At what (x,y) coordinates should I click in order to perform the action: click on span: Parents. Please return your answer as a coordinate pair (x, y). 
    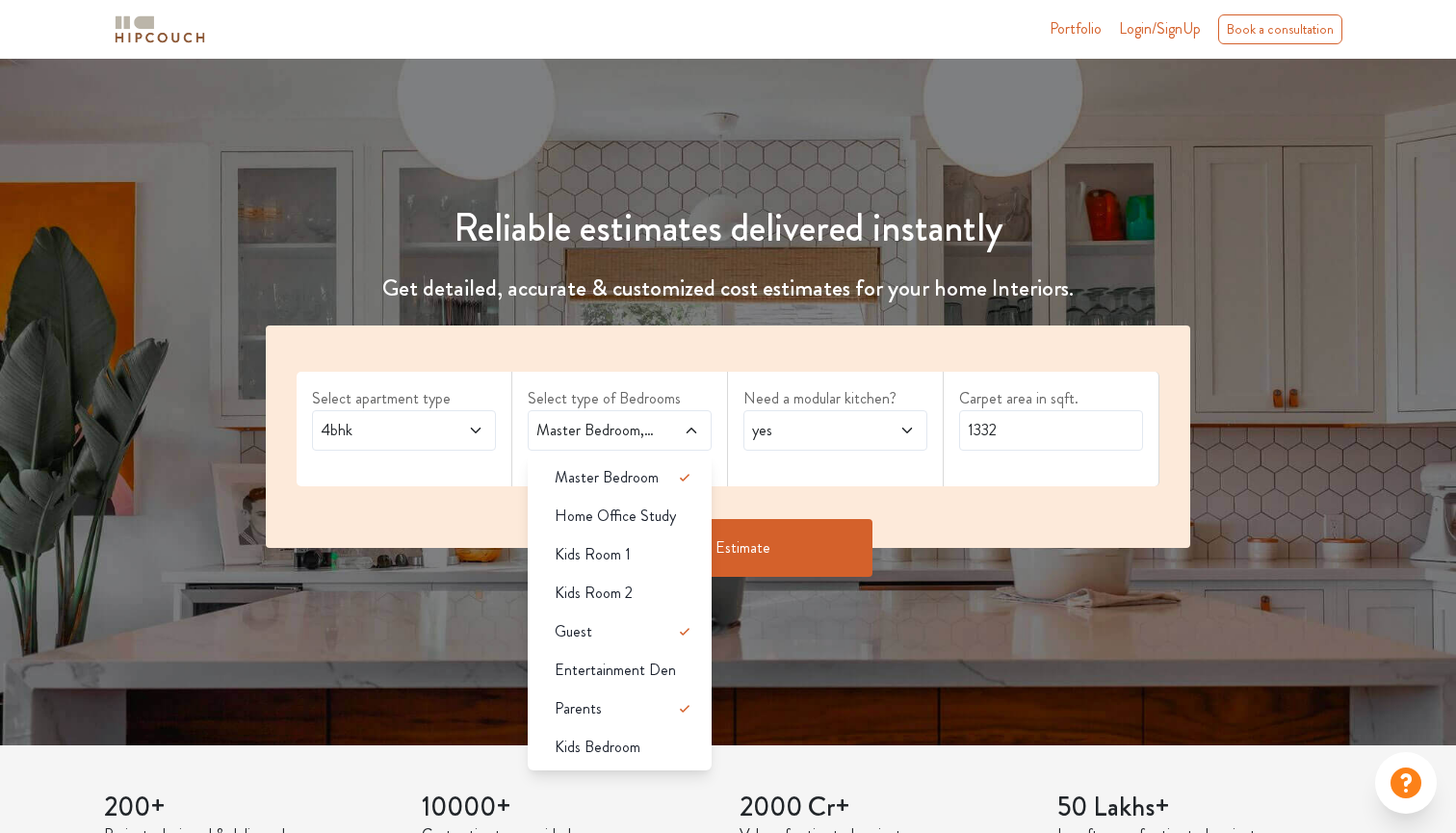
    Looking at the image, I should click on (578, 709).